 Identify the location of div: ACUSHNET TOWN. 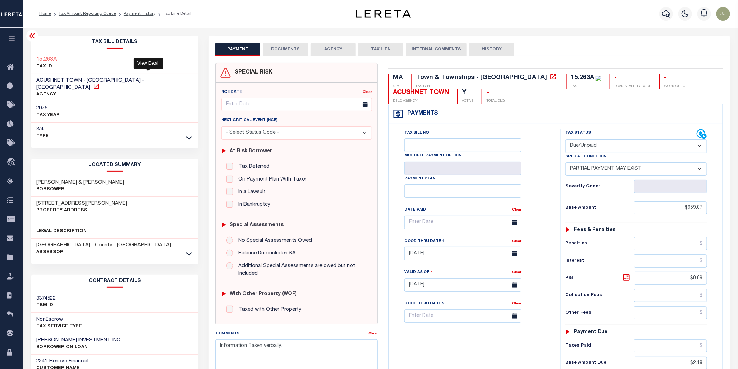
(421, 93).